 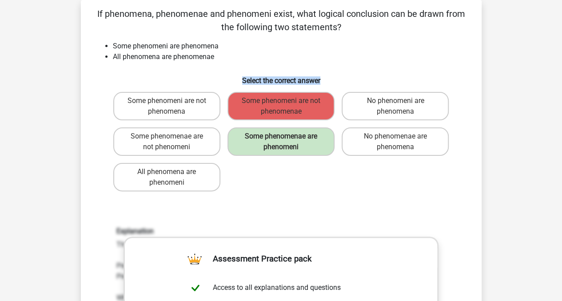 I want to click on label: Some phenomeni are not phenomenae, so click(x=281, y=106).